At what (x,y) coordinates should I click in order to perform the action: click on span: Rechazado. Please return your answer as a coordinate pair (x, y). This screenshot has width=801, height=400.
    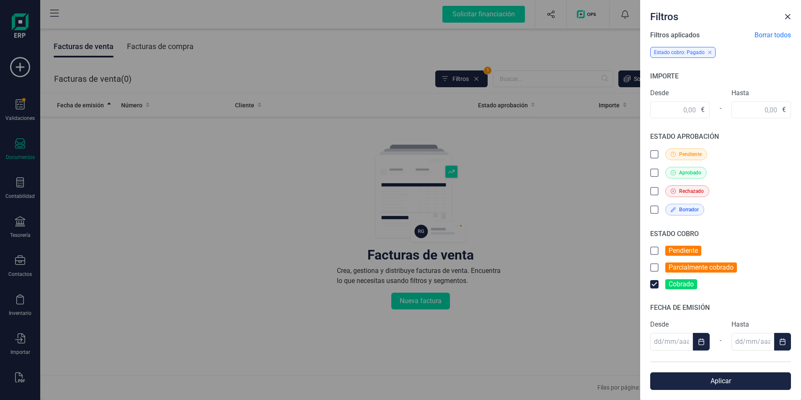
    Looking at the image, I should click on (691, 191).